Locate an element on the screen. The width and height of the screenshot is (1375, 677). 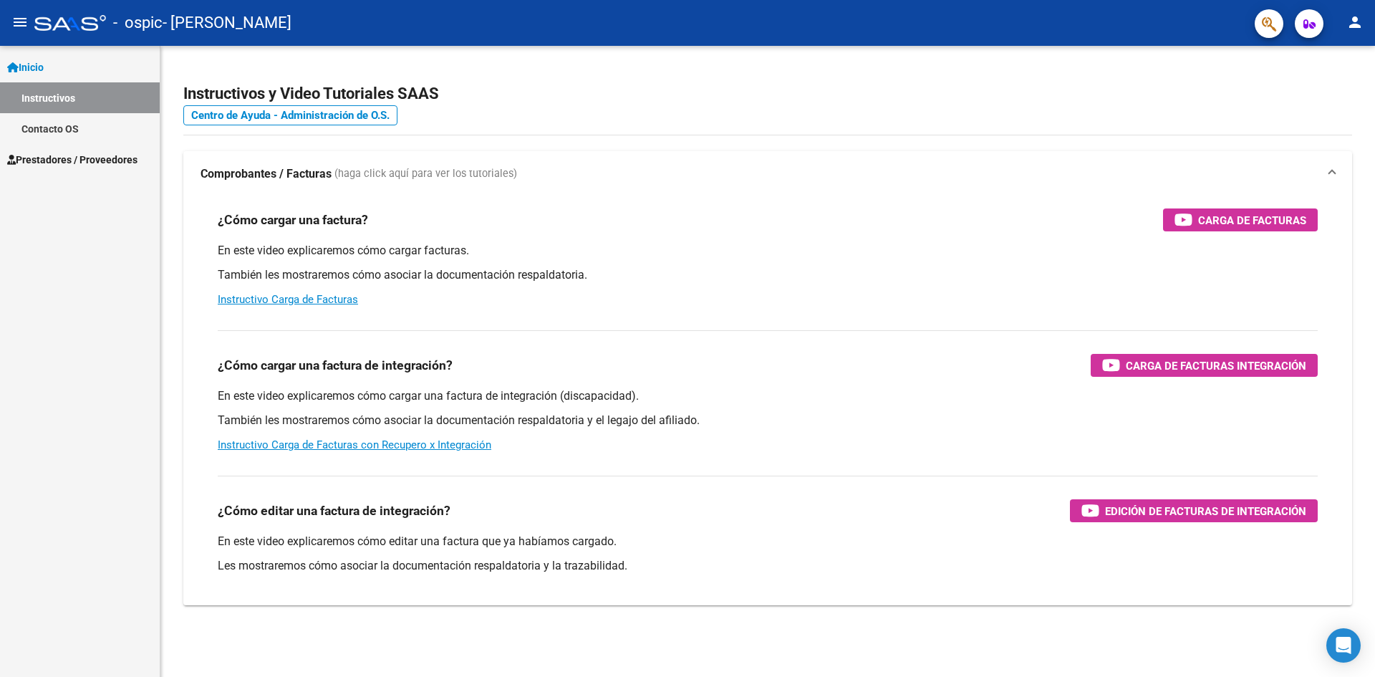
p: Les mostraremos cómo asociar la documentación respaldatoria y la trazabilidad. is located at coordinates (768, 566).